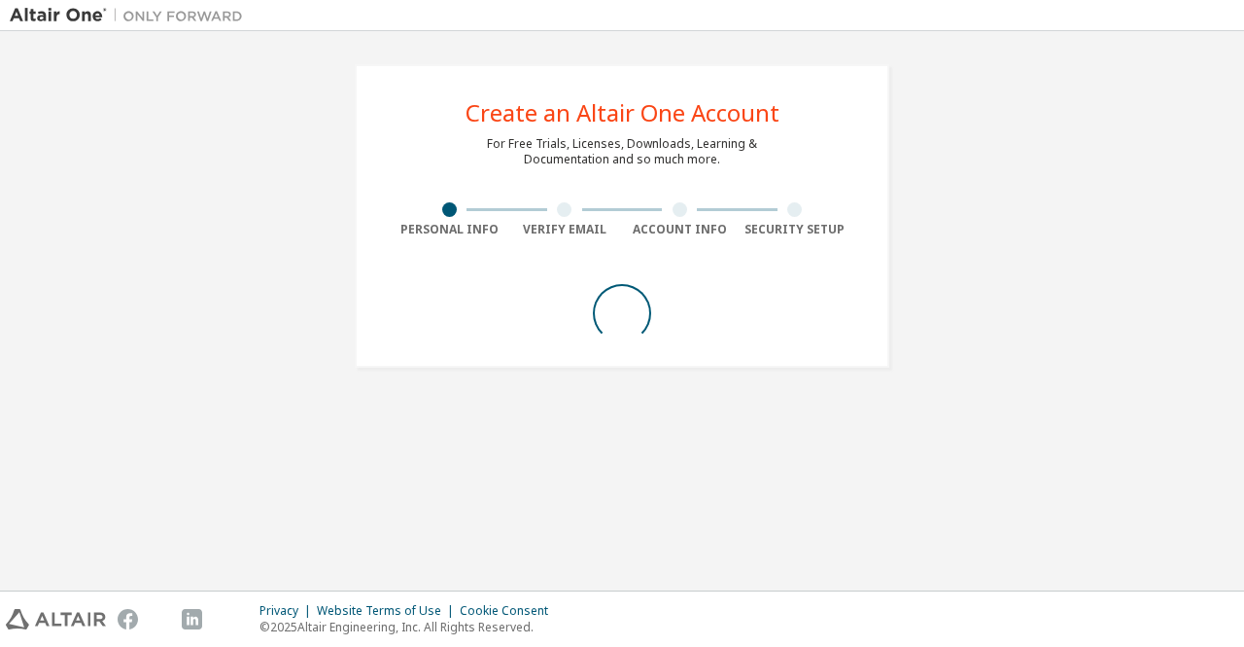 The width and height of the screenshot is (1244, 647). Describe the element at coordinates (795, 229) in the screenshot. I see `div: Security Setup` at that location.